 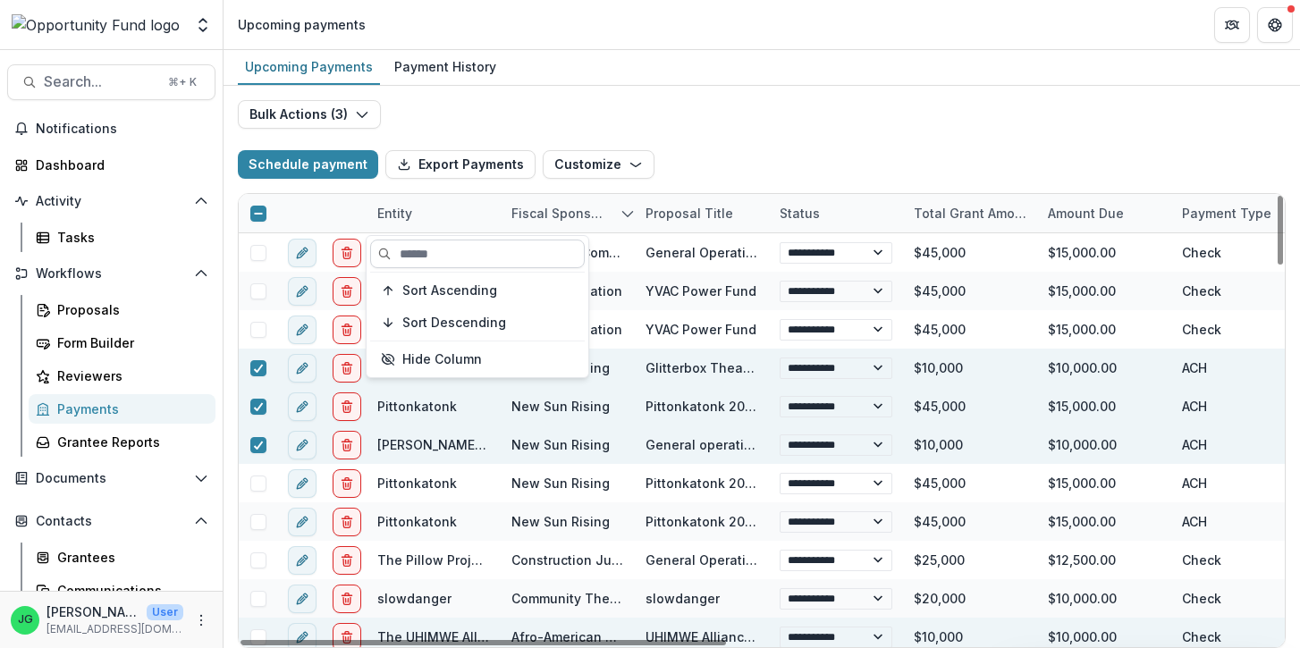 What do you see at coordinates (129, 442) in the screenshot?
I see `div: Grantee Reports` at bounding box center [129, 442].